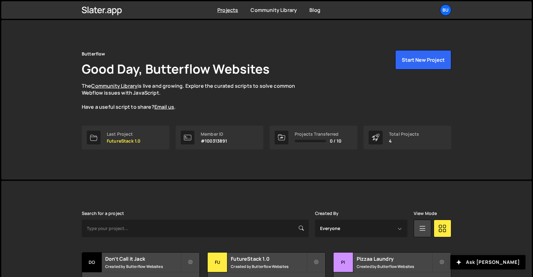 The image size is (533, 277). I want to click on div: Projects Transferred, so click(318, 134).